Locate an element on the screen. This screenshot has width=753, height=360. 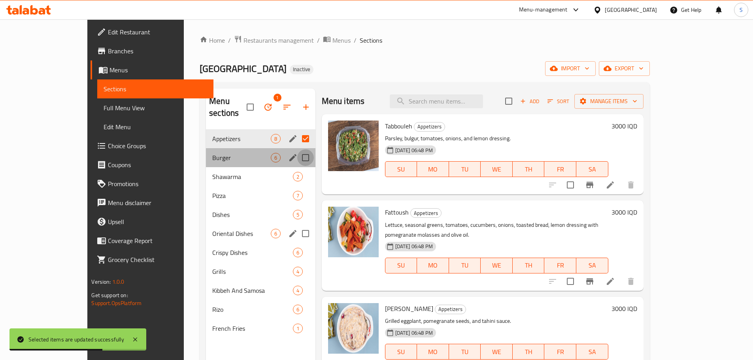
a: Upsell is located at coordinates (152, 222).